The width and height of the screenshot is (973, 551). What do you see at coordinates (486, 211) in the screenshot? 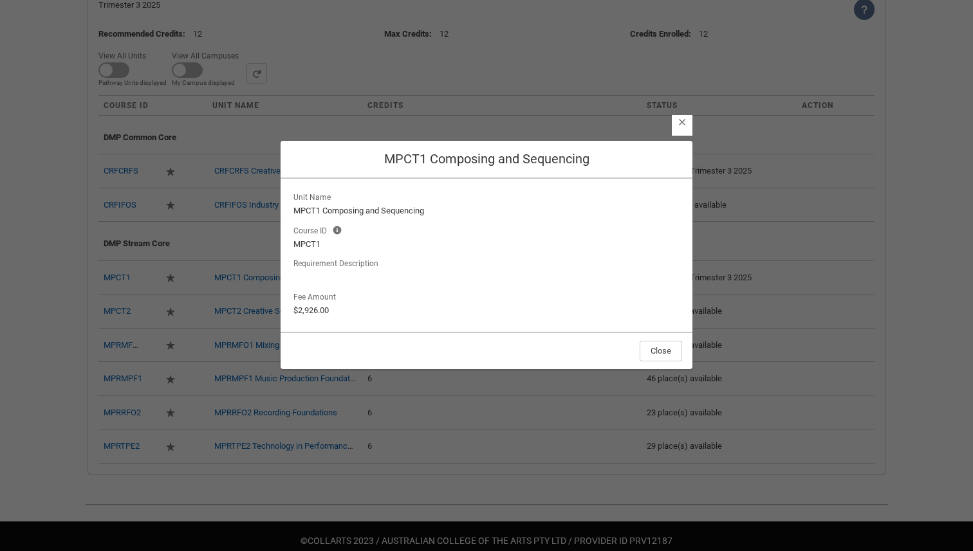
I see `lightning-formatted-text: MPCT1 Composing and Sequencing` at bounding box center [486, 211].